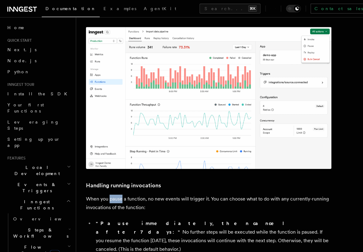  Describe the element at coordinates (41, 219) in the screenshot. I see `a: Overview` at that location.